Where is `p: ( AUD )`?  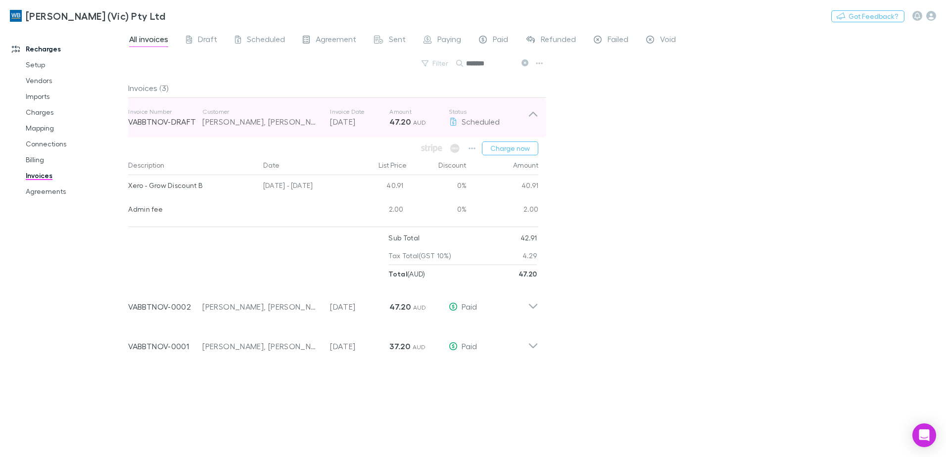 p: ( AUD ) is located at coordinates (407, 274).